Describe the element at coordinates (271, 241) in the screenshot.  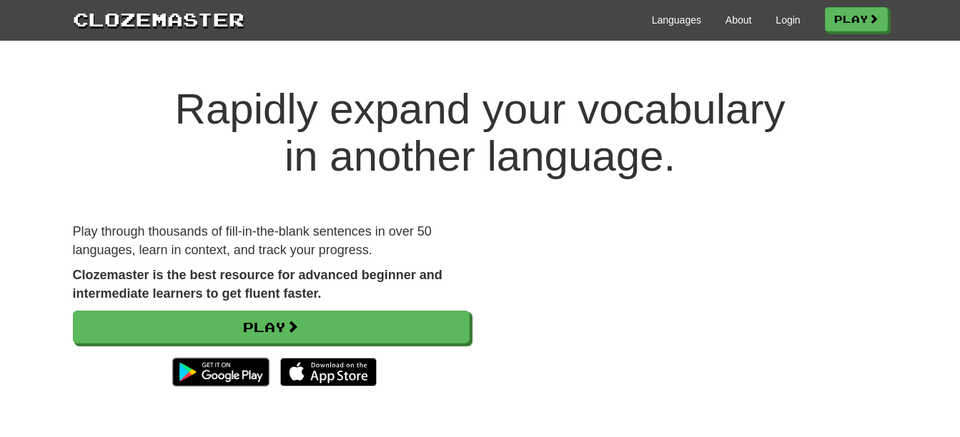
I see `p: Play through thousands of fill-in-the-blank sentences in over 50 languages, learn in context, and...` at that location.